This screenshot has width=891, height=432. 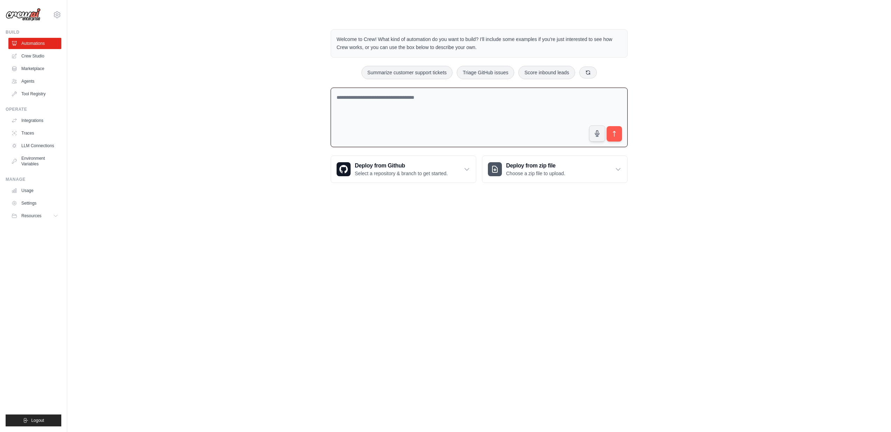 What do you see at coordinates (33, 109) in the screenshot?
I see `div: Operate` at bounding box center [33, 109].